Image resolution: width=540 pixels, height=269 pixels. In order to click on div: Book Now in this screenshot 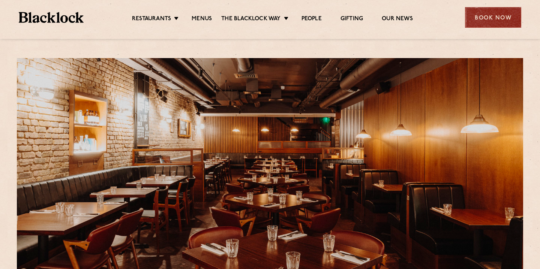, I will do `click(494, 17)`.